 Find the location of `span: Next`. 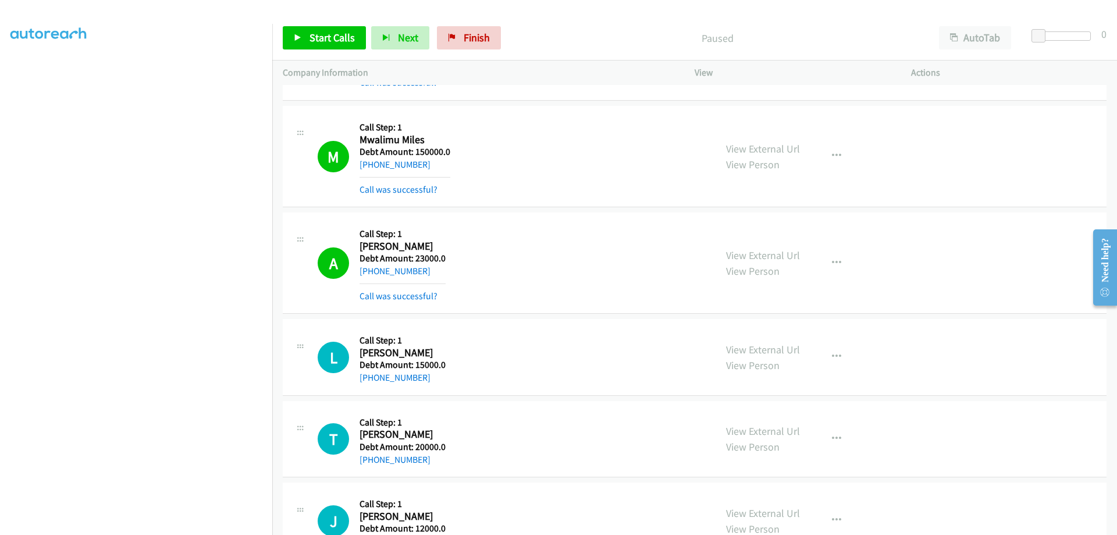

span: Next is located at coordinates (408, 37).